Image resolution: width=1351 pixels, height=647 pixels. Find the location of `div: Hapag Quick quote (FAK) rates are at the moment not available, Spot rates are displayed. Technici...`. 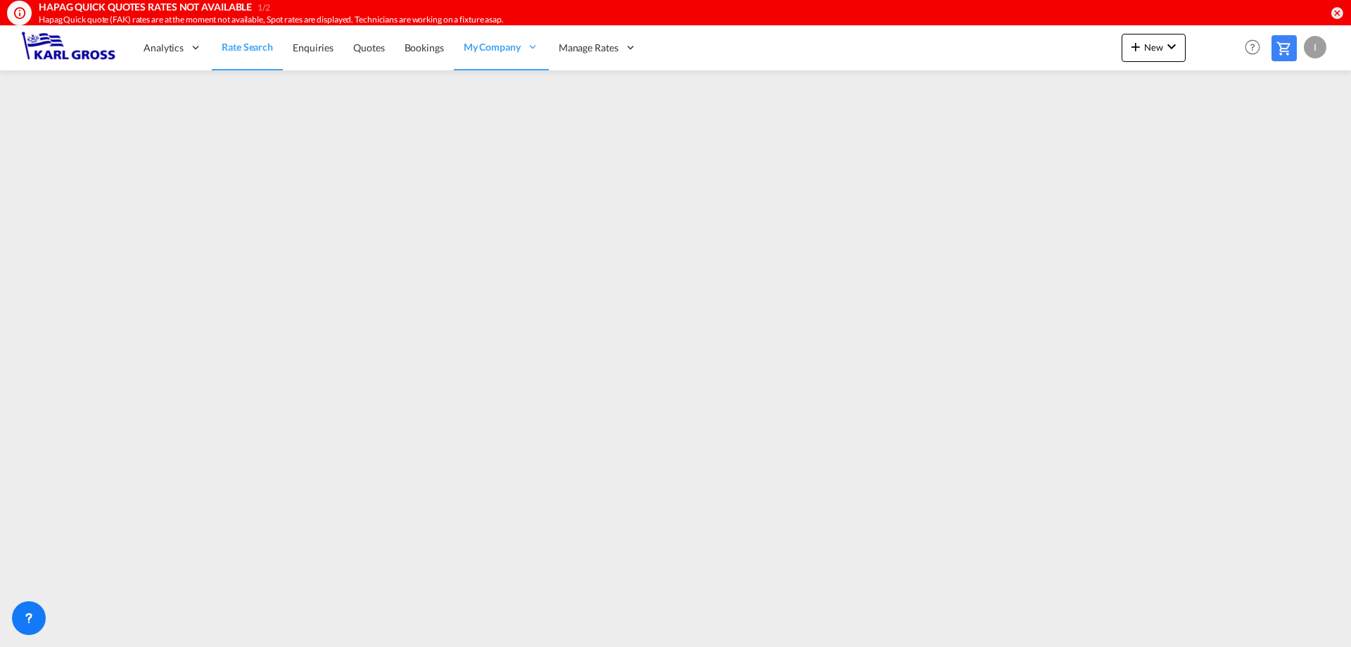

div: Hapag Quick quote (FAK) rates are at the moment not available, Spot rates are displayed. Technici... is located at coordinates (591, 20).